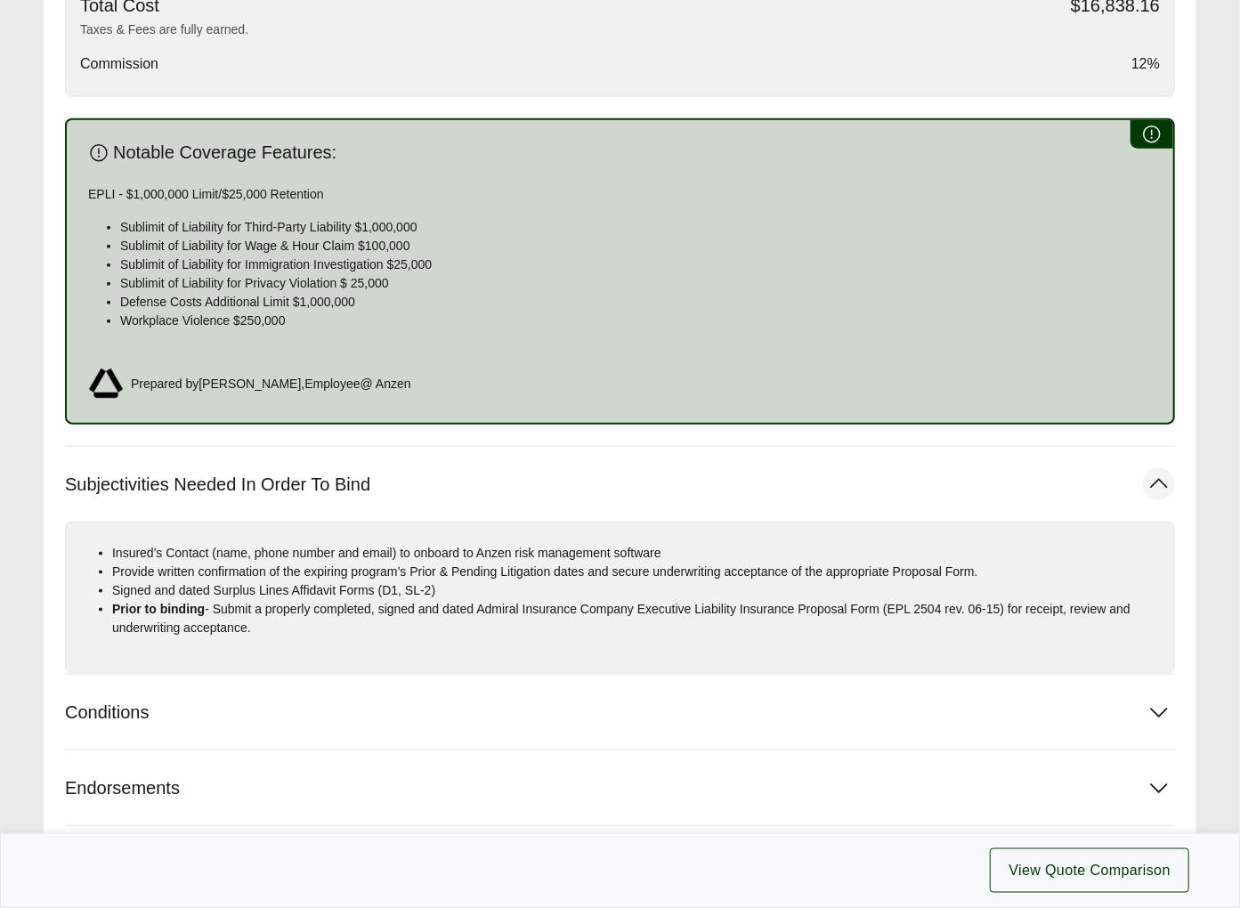 Image resolution: width=1240 pixels, height=908 pixels. I want to click on p: Taxes & Fees are fully earned., so click(620, 29).